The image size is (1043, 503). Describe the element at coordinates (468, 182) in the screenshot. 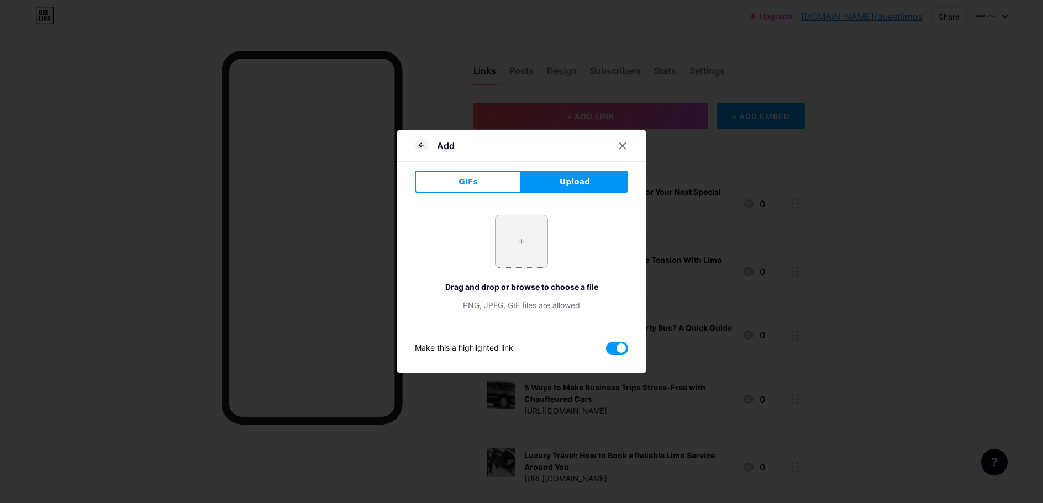

I see `button: GIFs` at that location.